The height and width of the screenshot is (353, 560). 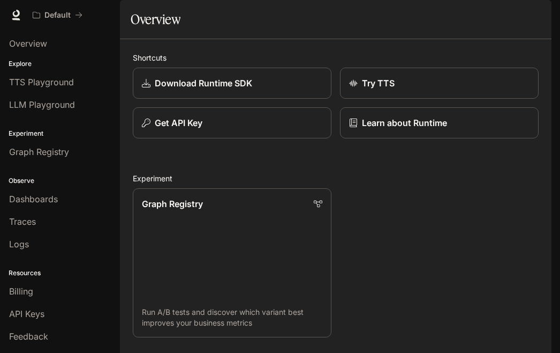 I want to click on p: Graph Registry, so click(x=173, y=204).